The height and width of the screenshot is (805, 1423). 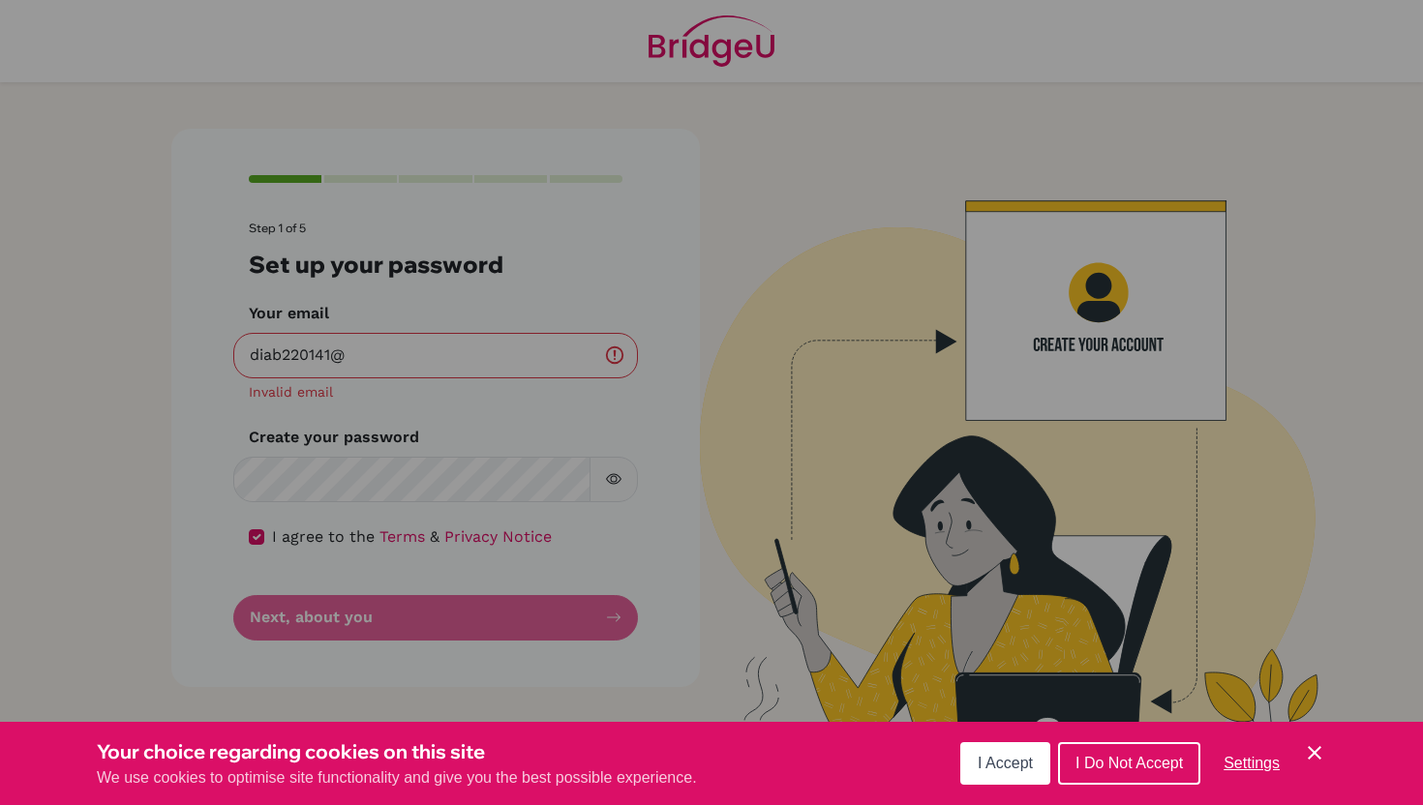 What do you see at coordinates (1005, 763) in the screenshot?
I see `span: I Accept` at bounding box center [1005, 763].